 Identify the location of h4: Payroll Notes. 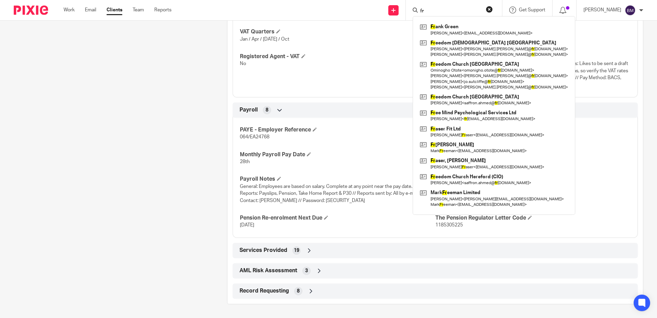
(337, 179).